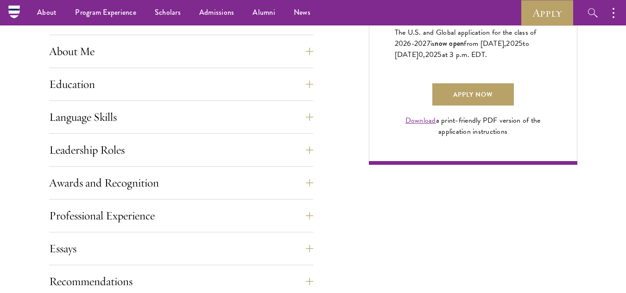 This screenshot has width=626, height=293. Describe the element at coordinates (181, 216) in the screenshot. I see `button: Professional Experience` at that location.